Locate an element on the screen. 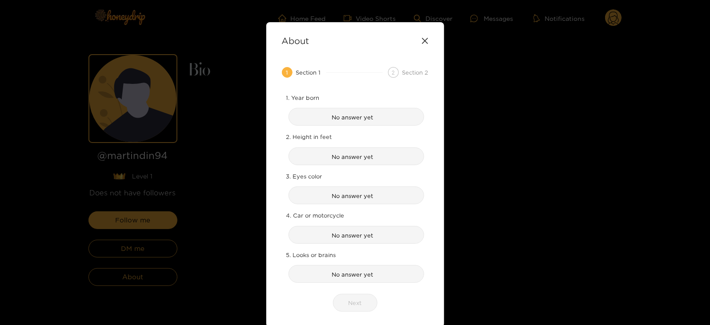 The height and width of the screenshot is (325, 710). label: 4. Car or motorcycle is located at coordinates (315, 215).